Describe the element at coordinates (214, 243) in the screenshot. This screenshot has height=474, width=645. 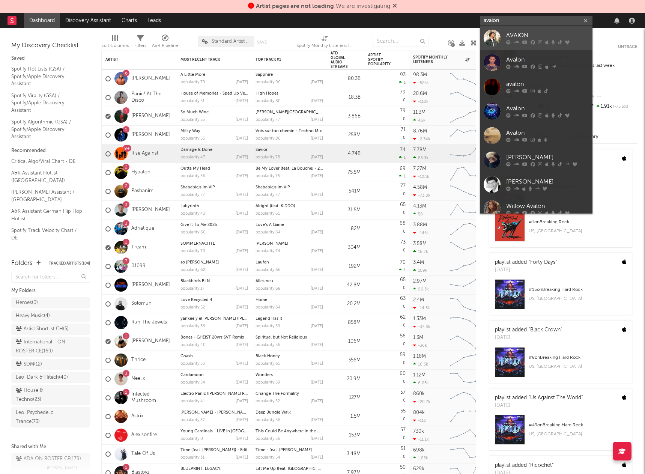
I see `div: SOMMERNÄCHTE` at that location.